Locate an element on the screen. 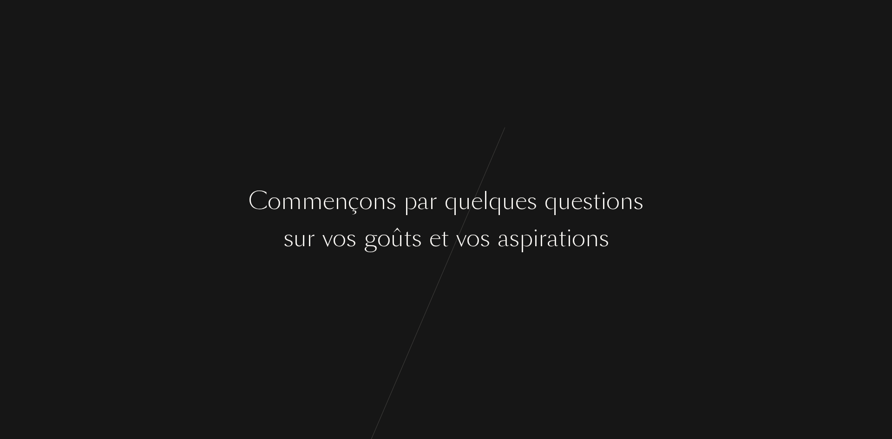 The width and height of the screenshot is (892, 439). div: û is located at coordinates (397, 238).